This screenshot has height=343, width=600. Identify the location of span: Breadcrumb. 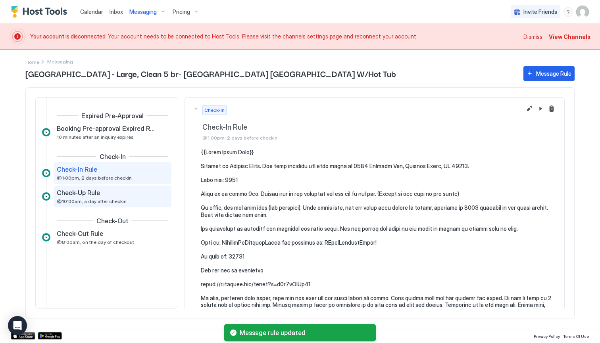
(60, 61).